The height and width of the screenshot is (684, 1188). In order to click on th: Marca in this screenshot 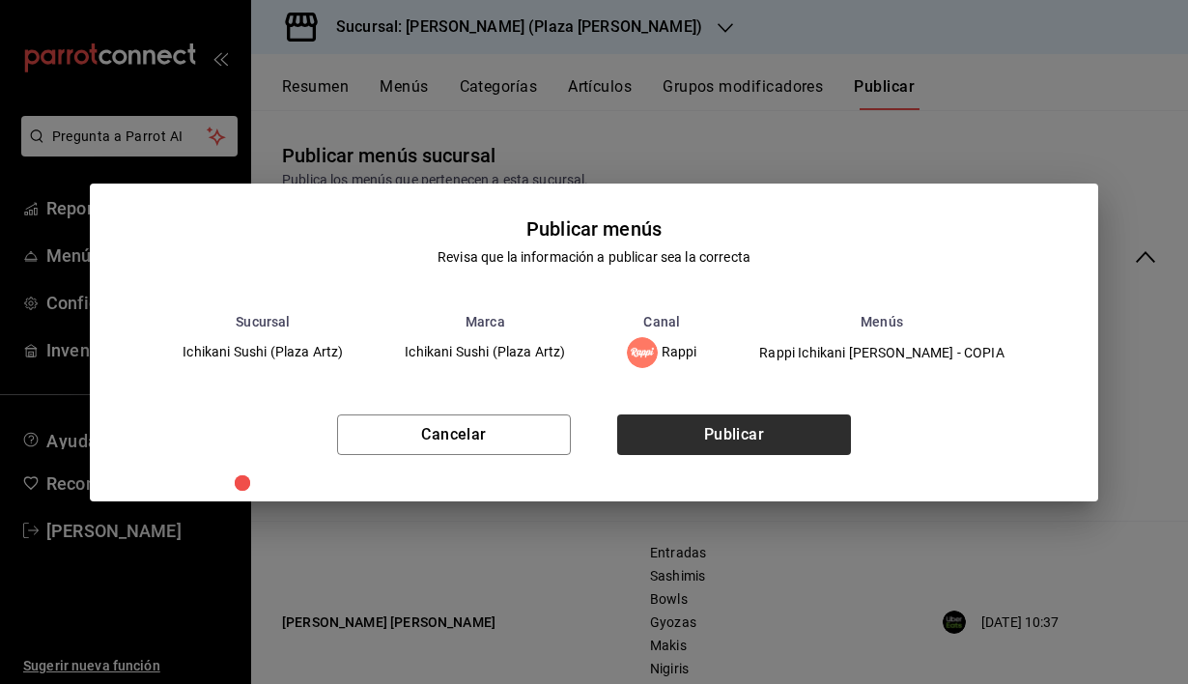, I will do `click(485, 322)`.